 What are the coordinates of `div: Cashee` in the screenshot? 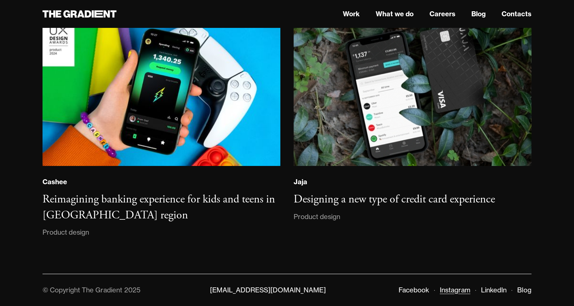 It's located at (55, 182).